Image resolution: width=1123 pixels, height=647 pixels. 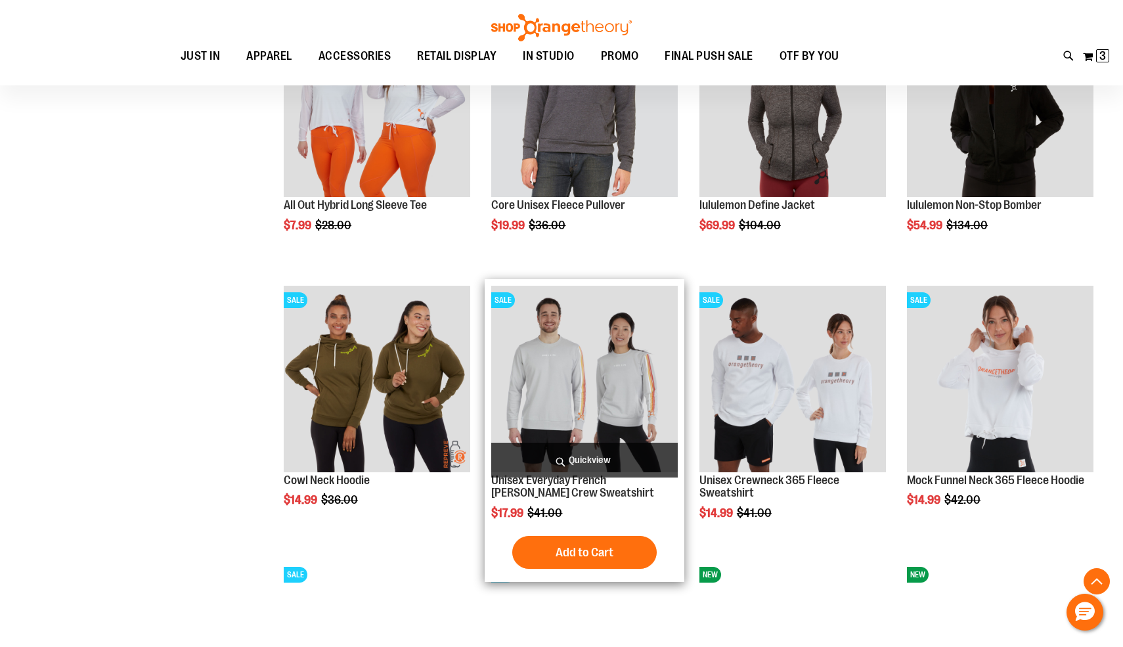 What do you see at coordinates (548, 56) in the screenshot?
I see `span: IN STUDIO` at bounding box center [548, 56].